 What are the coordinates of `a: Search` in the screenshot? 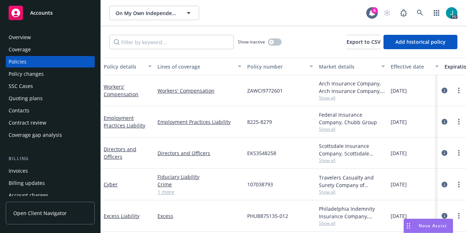 It's located at (420, 13).